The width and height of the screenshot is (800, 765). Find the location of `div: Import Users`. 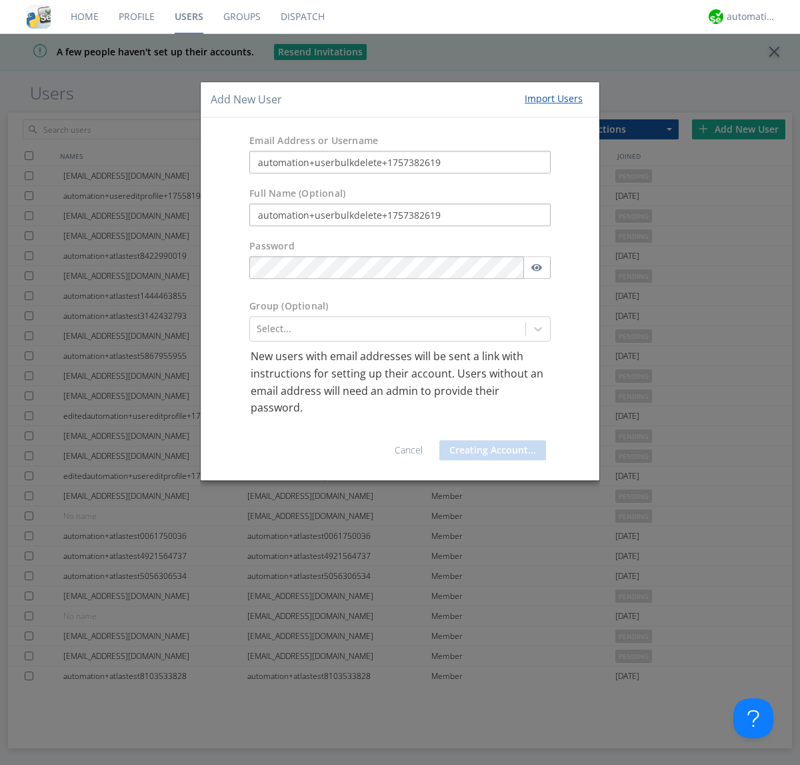

div: Import Users is located at coordinates (554, 99).